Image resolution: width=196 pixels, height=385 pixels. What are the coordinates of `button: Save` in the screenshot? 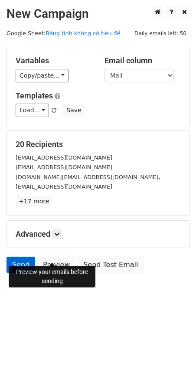 It's located at (74, 110).